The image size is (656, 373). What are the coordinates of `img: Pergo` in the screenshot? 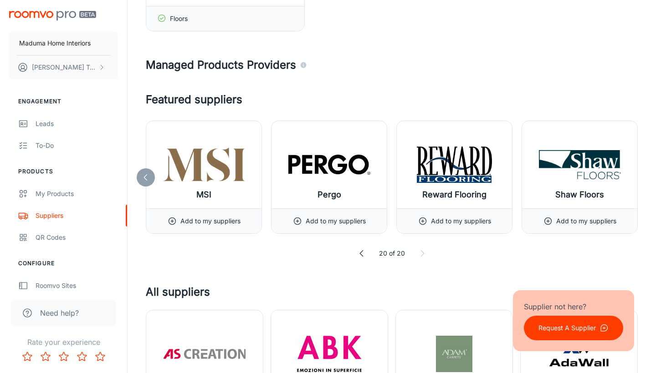 It's located at (329, 165).